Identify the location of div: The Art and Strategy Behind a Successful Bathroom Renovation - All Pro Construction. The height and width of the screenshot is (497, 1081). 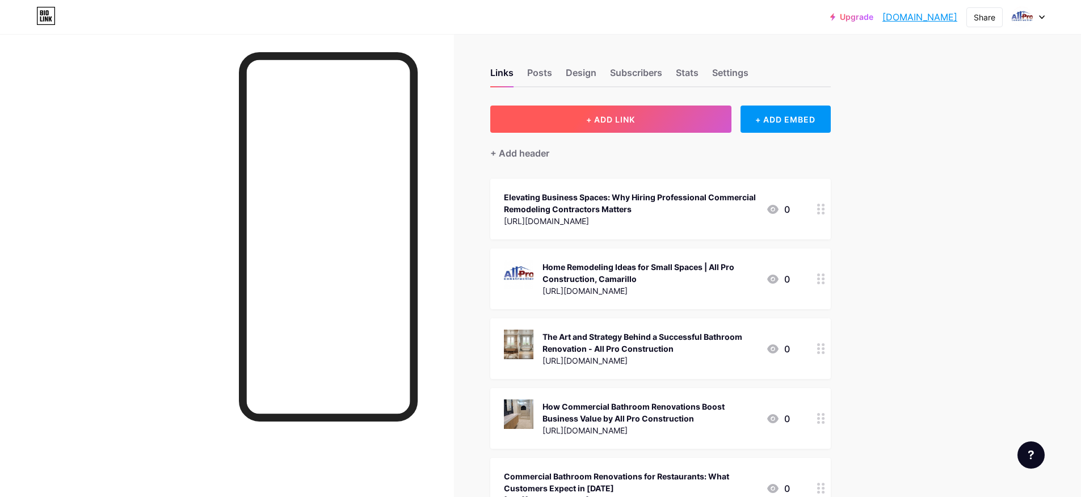
(650, 343).